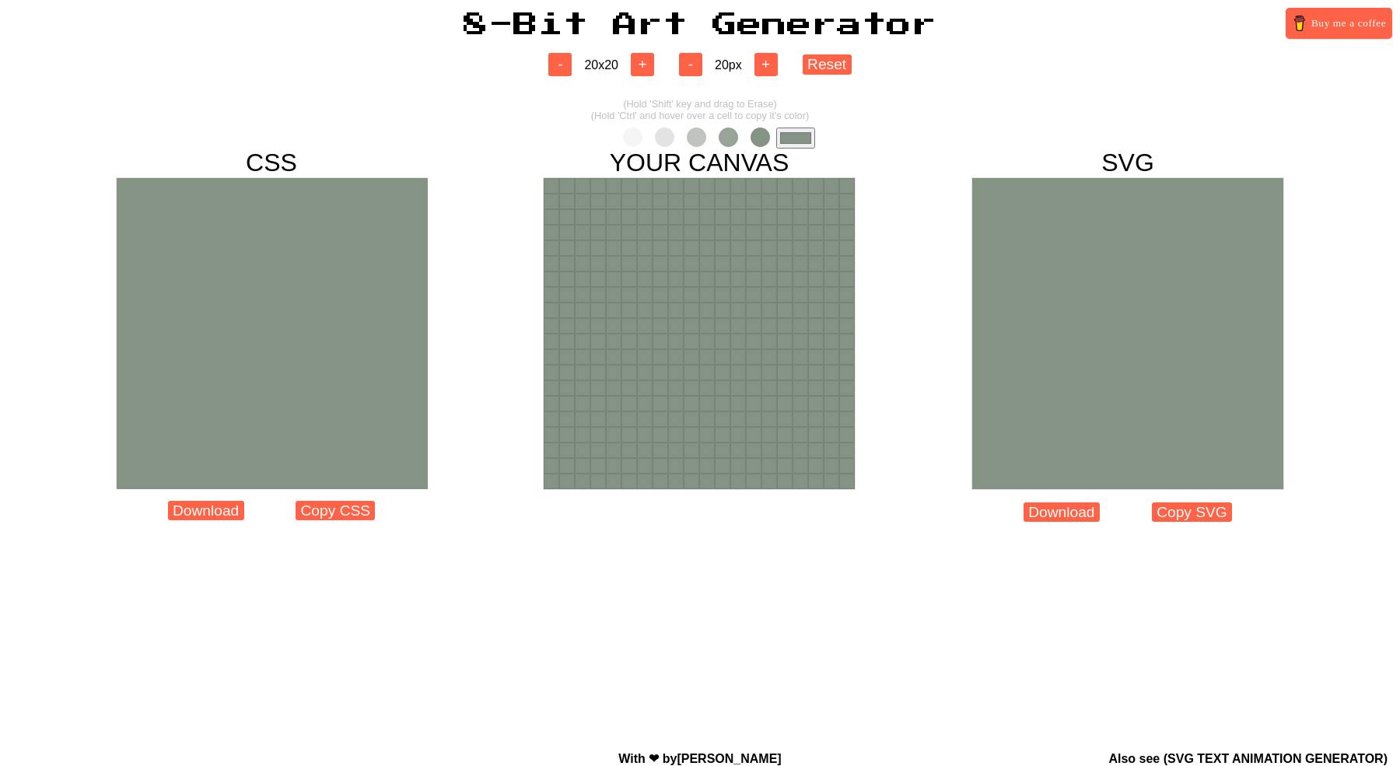 The width and height of the screenshot is (1400, 766). What do you see at coordinates (1300, 23) in the screenshot?
I see `img: Buy me a coffee` at bounding box center [1300, 23].